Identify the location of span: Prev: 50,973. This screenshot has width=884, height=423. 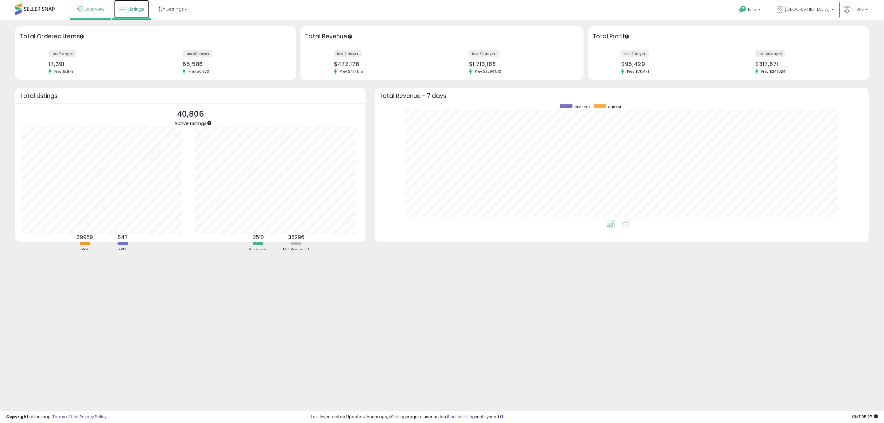
(199, 71).